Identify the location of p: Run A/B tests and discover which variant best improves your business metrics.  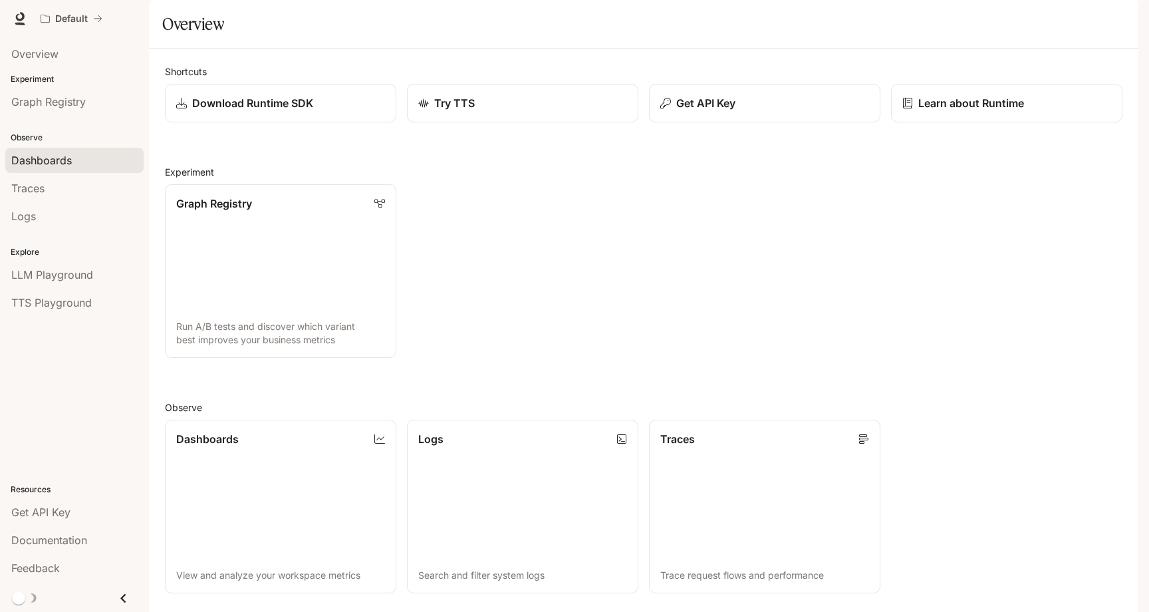
(281, 333).